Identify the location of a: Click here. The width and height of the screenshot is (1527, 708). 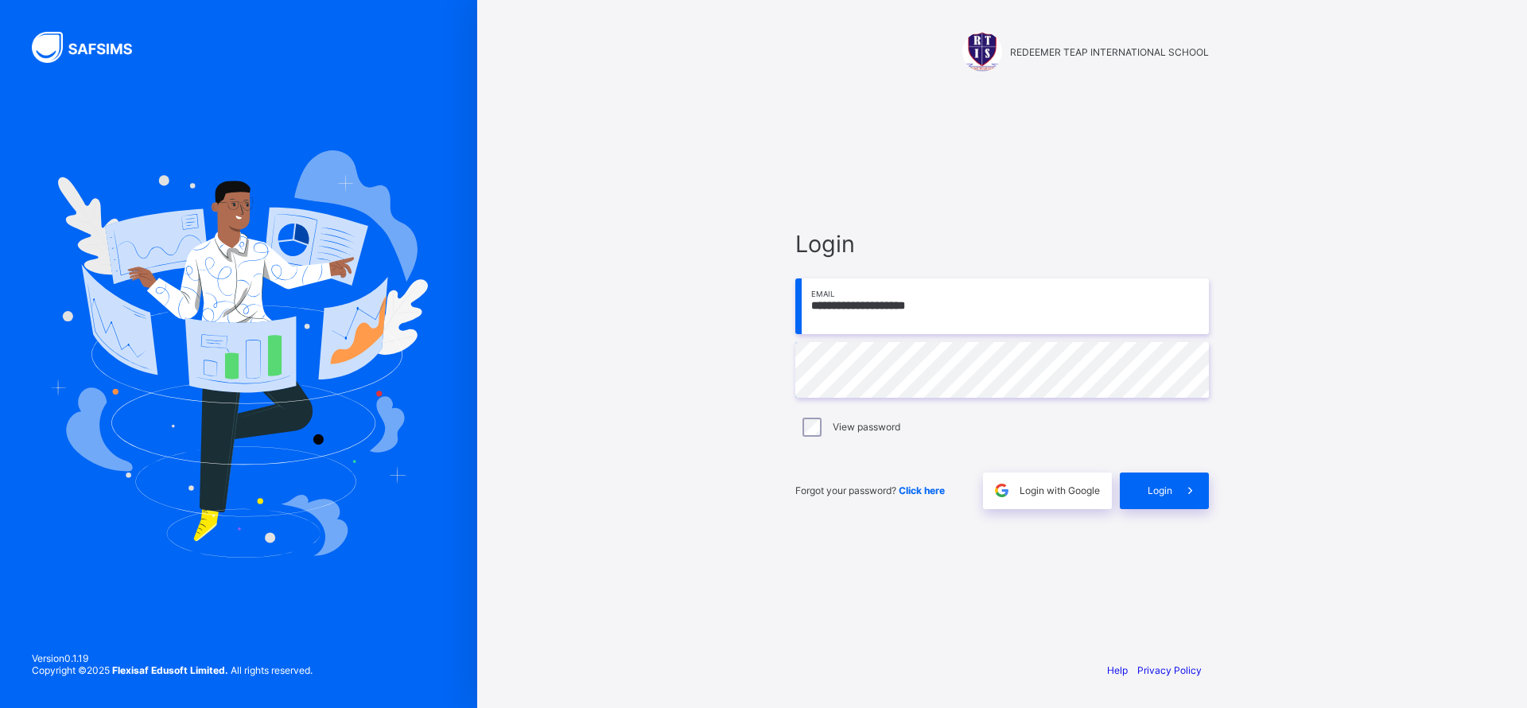
(922, 490).